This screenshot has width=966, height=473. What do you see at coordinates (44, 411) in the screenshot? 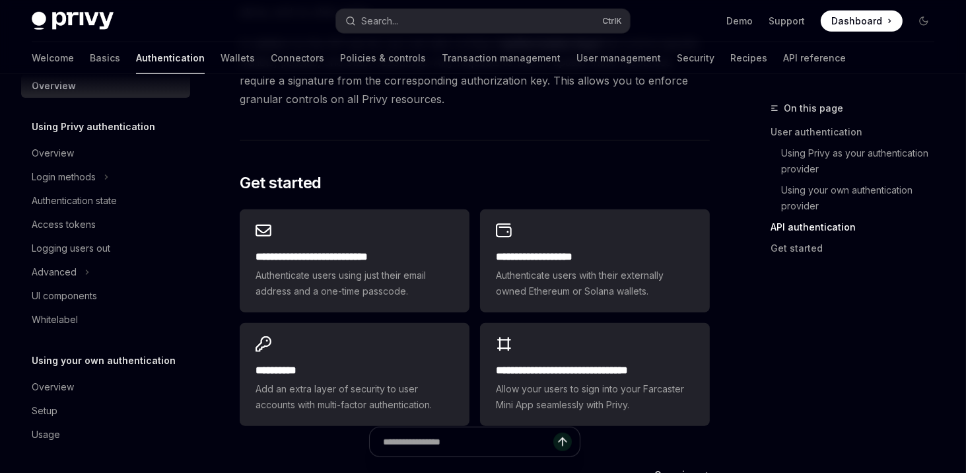
I see `div: Setup` at bounding box center [44, 411].